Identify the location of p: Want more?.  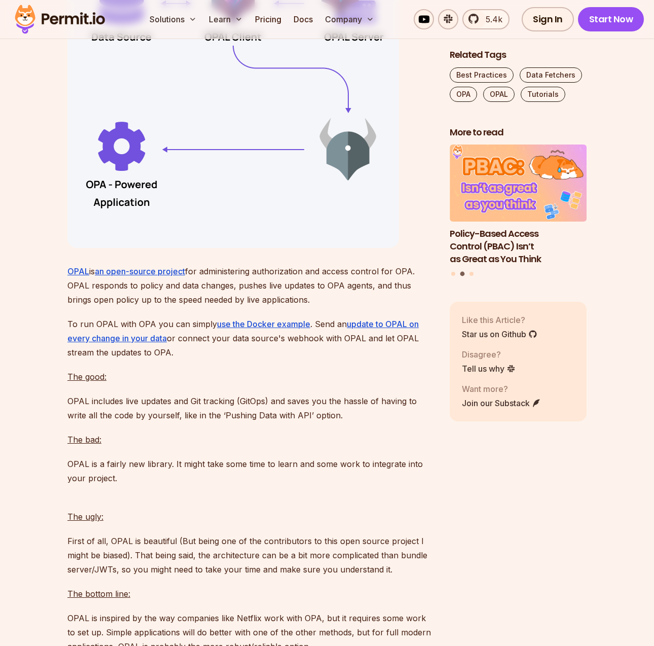
(501, 389).